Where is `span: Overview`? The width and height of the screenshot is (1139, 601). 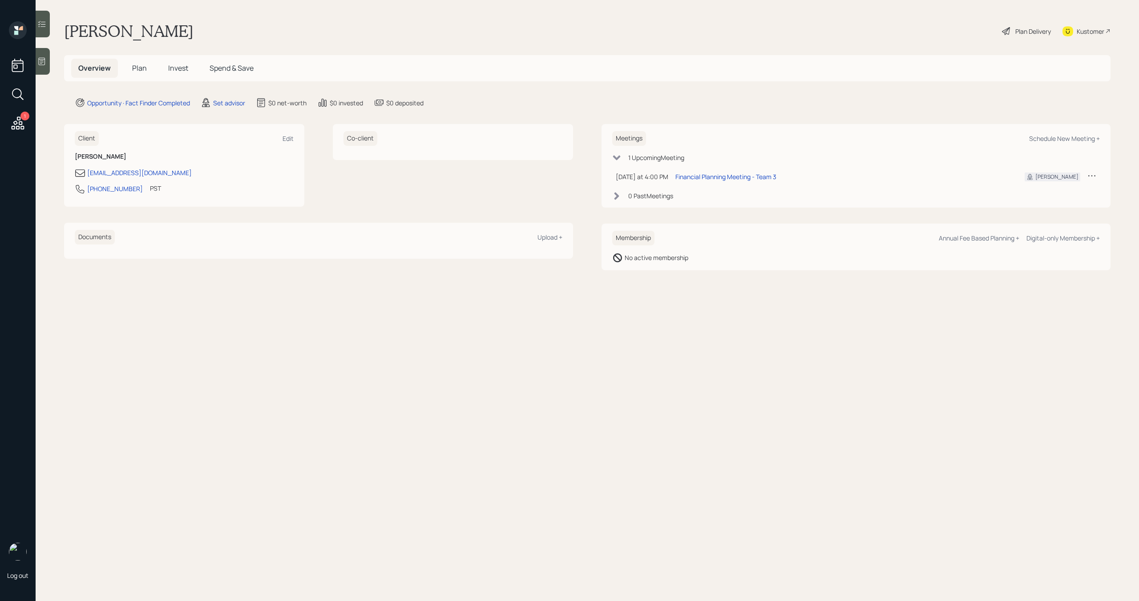 span: Overview is located at coordinates (94, 68).